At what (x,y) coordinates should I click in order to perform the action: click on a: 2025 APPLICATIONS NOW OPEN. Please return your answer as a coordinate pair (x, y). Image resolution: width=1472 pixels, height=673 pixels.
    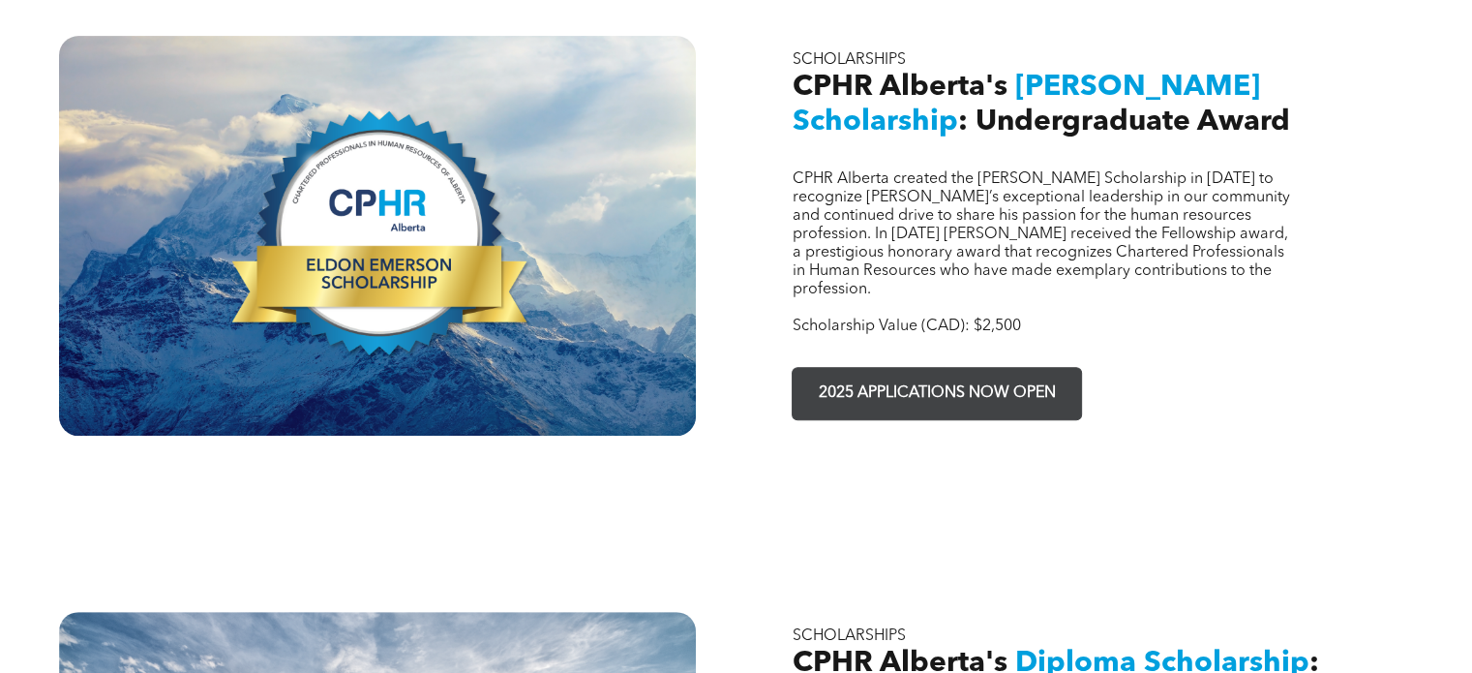
    Looking at the image, I should click on (937, 393).